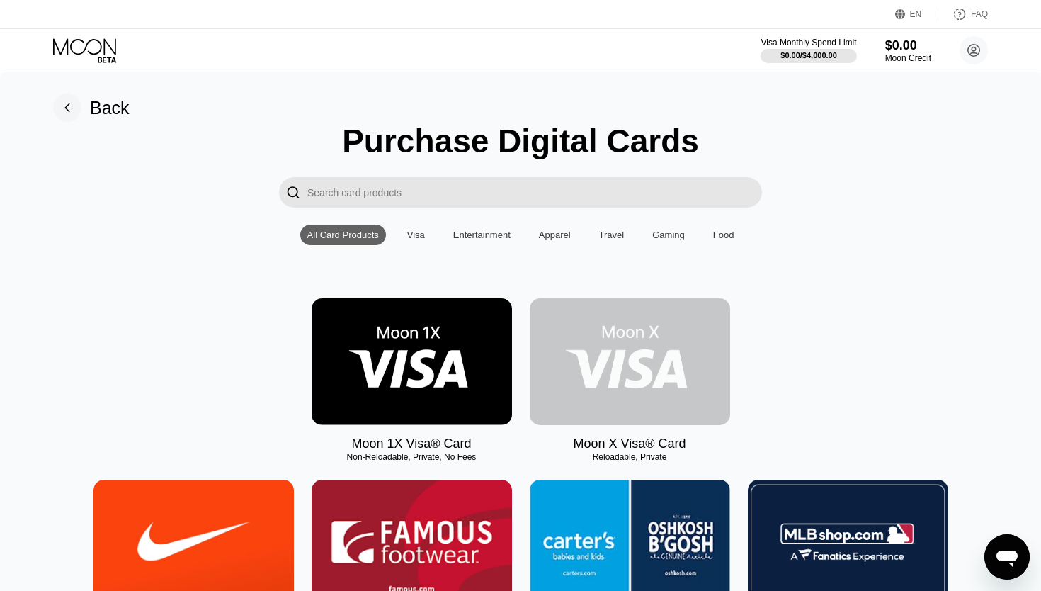 Image resolution: width=1041 pixels, height=591 pixels. Describe the element at coordinates (612, 234) in the screenshot. I see `div: Travel` at that location.